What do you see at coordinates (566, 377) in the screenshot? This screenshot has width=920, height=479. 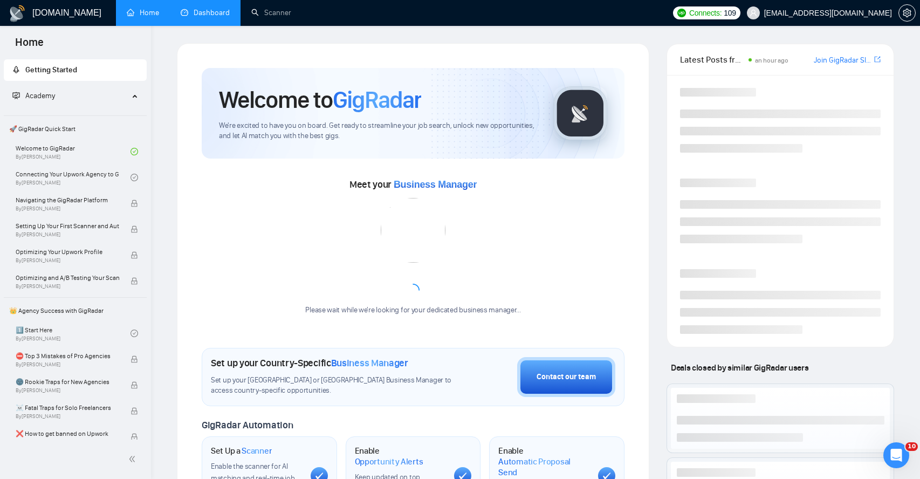 I see `button: Contact our team` at bounding box center [566, 377].